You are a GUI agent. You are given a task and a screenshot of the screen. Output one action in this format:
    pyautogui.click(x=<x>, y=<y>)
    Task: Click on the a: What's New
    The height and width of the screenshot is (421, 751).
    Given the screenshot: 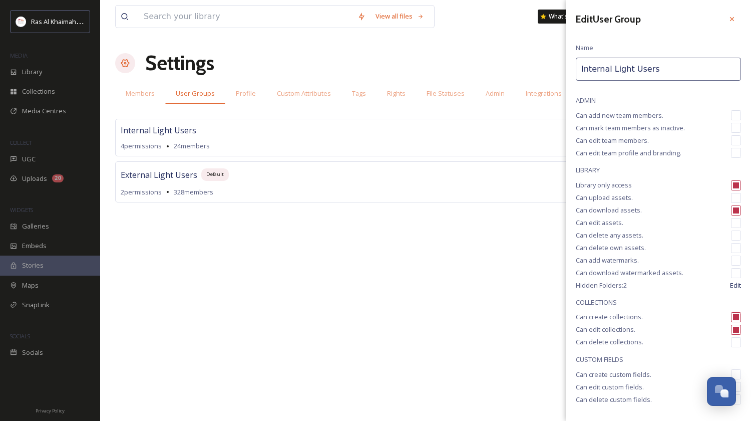 What is the action you would take?
    pyautogui.click(x=563, y=17)
    